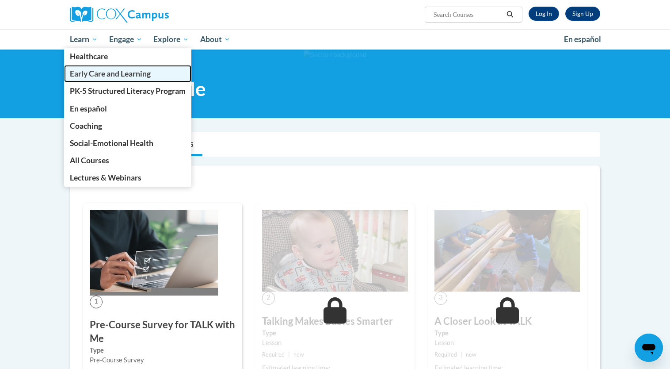 This screenshot has height=369, width=670. What do you see at coordinates (163, 332) in the screenshot?
I see `h3: Pre-Course Survey for TALK with Me` at bounding box center [163, 332].